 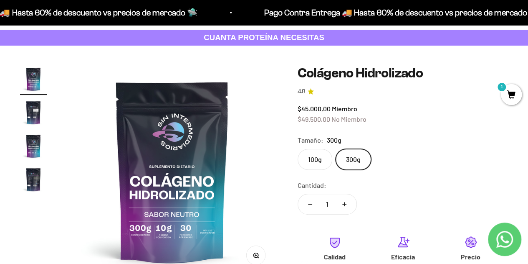 I want to click on strong: CUANTA PROTEÍNA NECESITAS, so click(x=264, y=37).